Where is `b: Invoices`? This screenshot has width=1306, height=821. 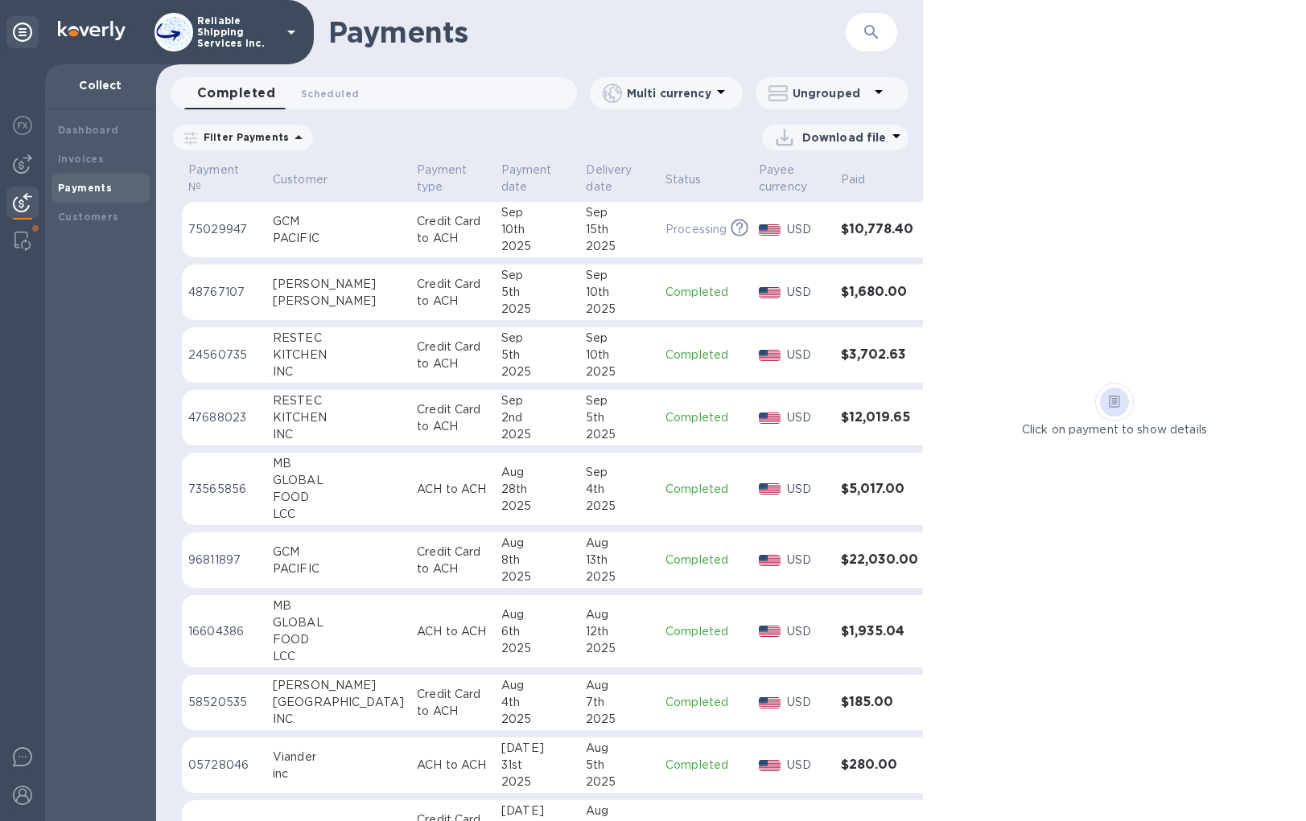
b: Invoices is located at coordinates (80, 158).